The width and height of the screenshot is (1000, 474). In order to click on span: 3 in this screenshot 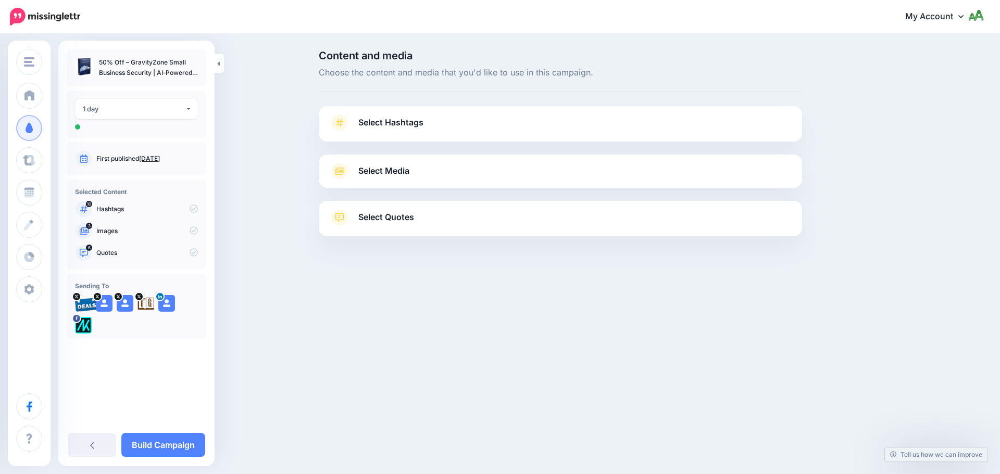, I will do `click(89, 226)`.